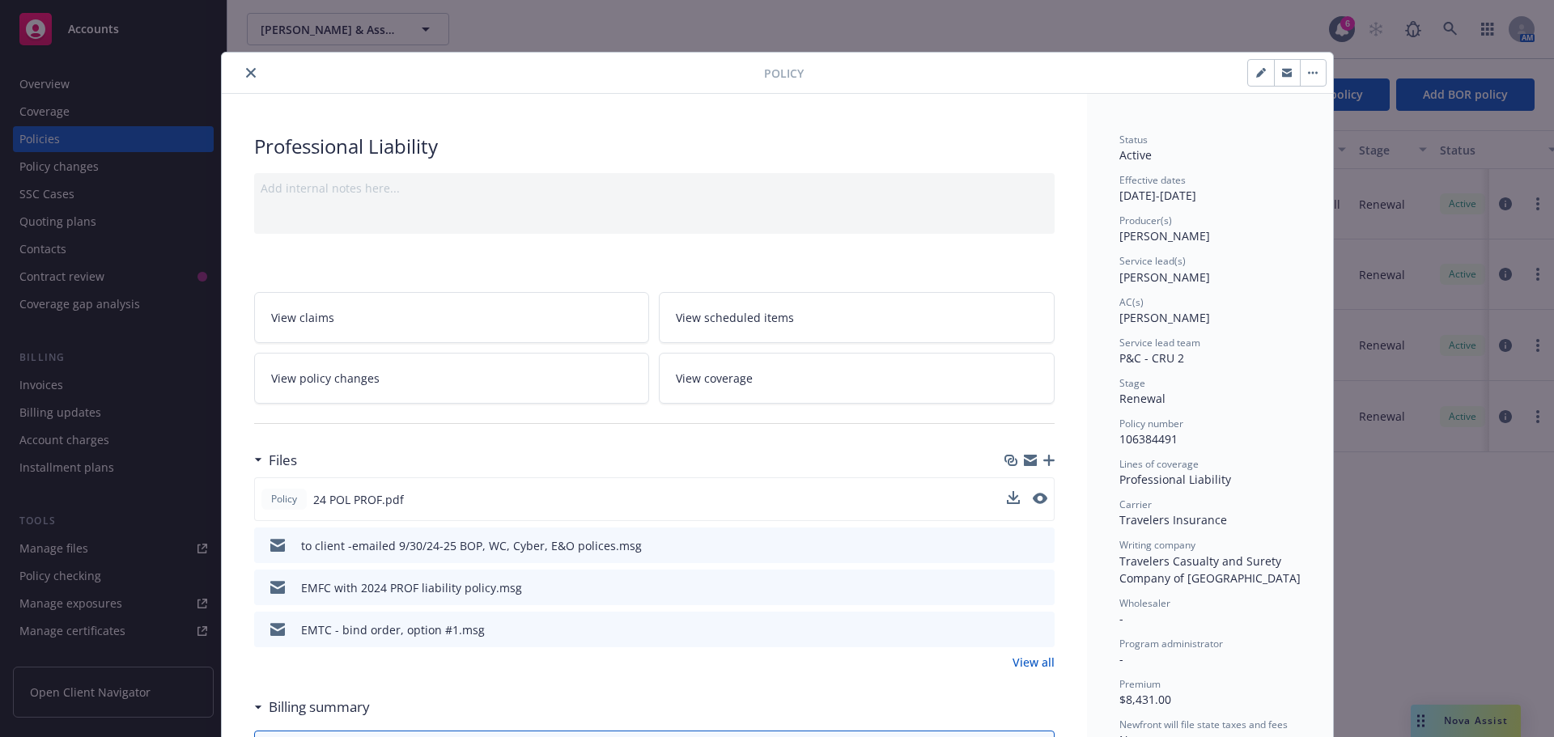 This screenshot has width=1554, height=737. Describe the element at coordinates (282, 460) in the screenshot. I see `h3: Files` at that location.